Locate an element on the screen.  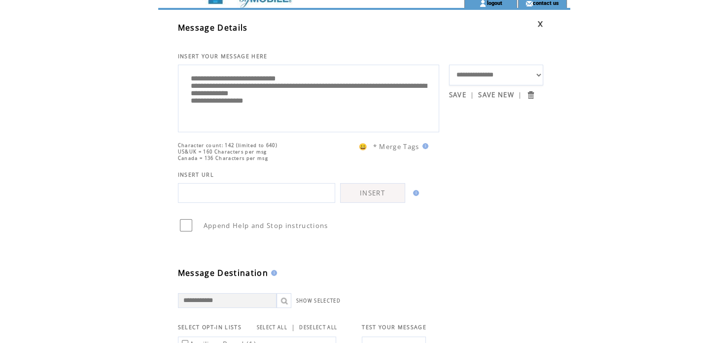
span: SELECT OPT-IN LISTS is located at coordinates (210, 327).